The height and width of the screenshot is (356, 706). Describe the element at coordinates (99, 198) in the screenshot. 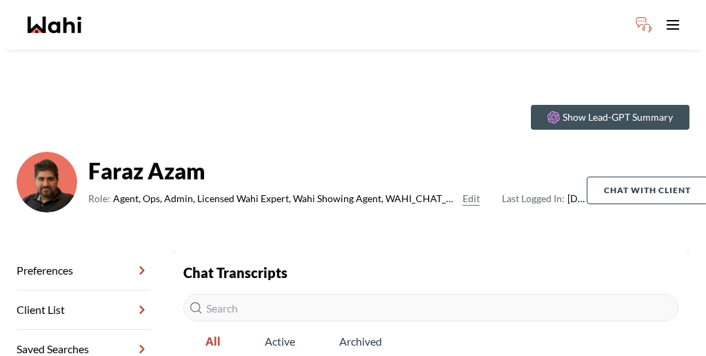

I see `span: Role:` at that location.